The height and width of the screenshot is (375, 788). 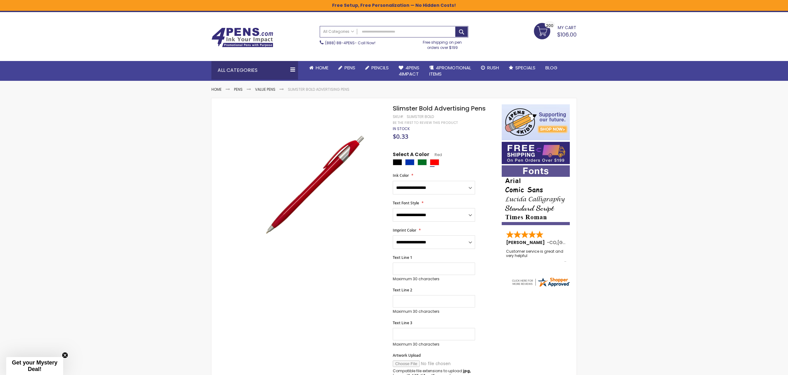 What do you see at coordinates (549, 25) in the screenshot?
I see `span: 200` at bounding box center [549, 25].